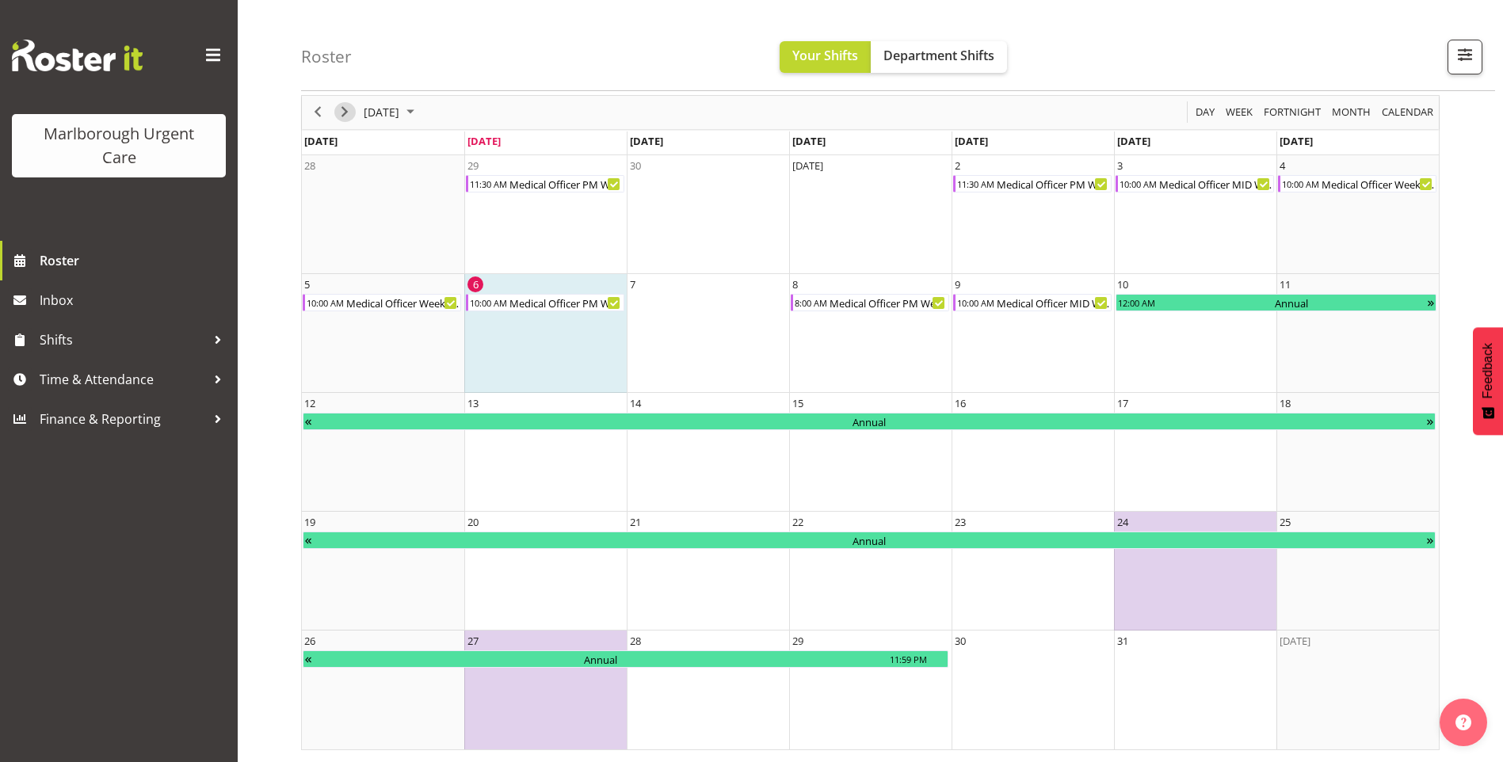 The image size is (1503, 762). I want to click on button: Feedback - Show survey, so click(1488, 381).